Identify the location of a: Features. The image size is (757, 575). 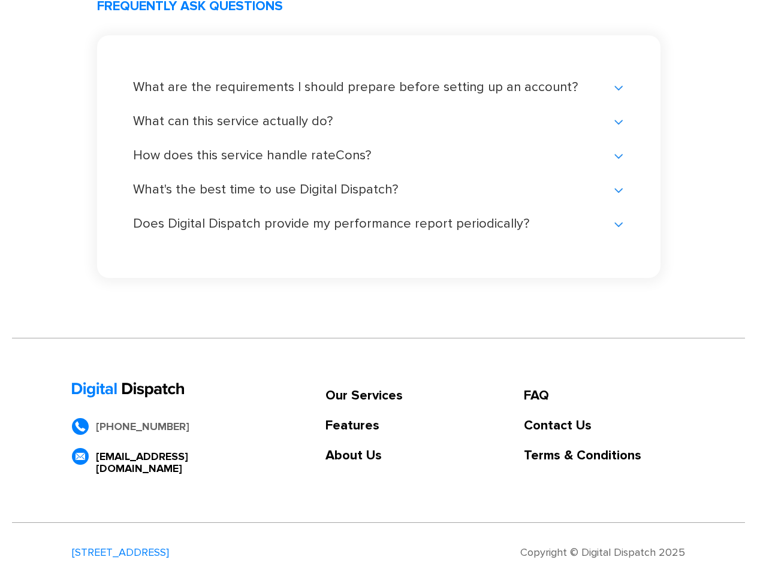
(364, 426).